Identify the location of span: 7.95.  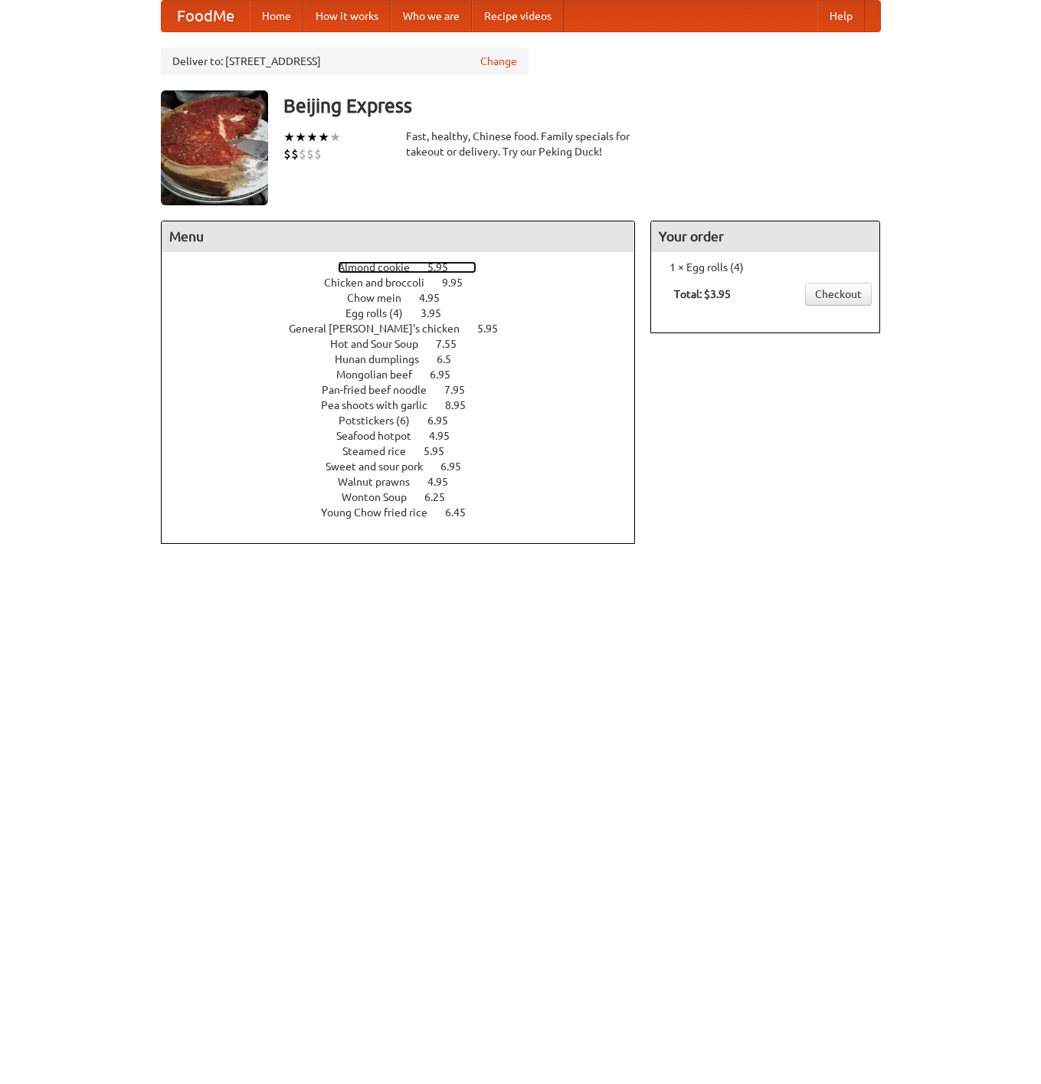
(462, 390).